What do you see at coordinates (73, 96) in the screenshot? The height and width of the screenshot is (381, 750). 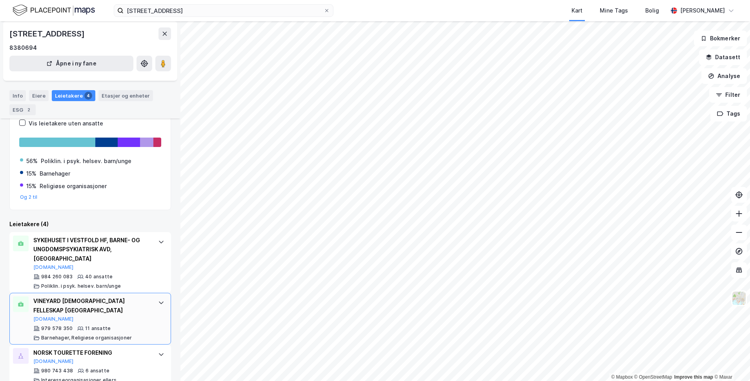 I see `div: Leietakere` at bounding box center [73, 96].